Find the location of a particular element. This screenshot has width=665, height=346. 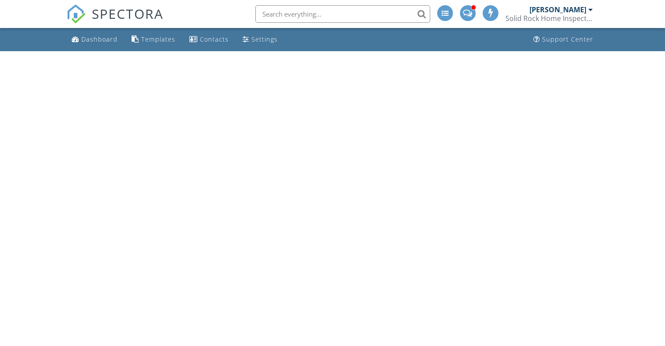

a: Settings is located at coordinates (260, 39).